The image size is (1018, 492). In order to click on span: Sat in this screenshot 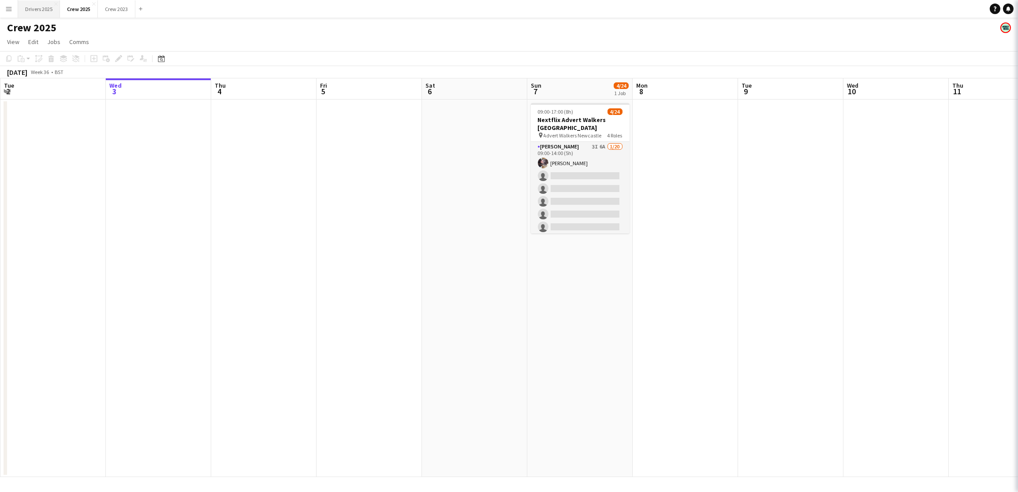, I will do `click(430, 85)`.